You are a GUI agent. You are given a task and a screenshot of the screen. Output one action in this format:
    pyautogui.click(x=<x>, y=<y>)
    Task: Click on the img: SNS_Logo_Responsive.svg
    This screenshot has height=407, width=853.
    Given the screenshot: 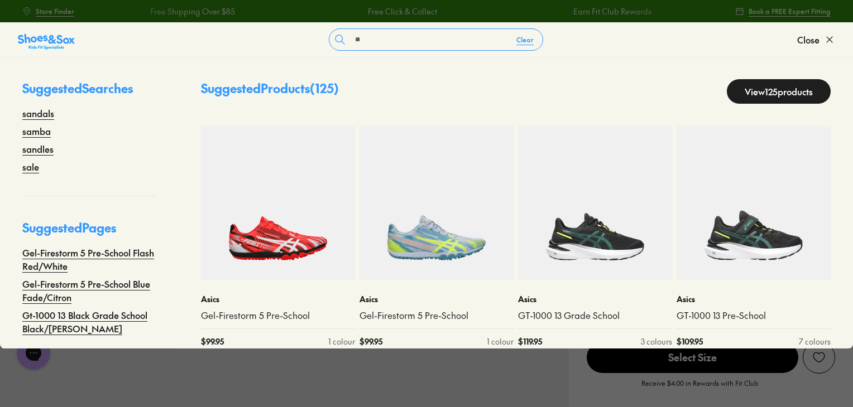 What is the action you would take?
    pyautogui.click(x=46, y=42)
    